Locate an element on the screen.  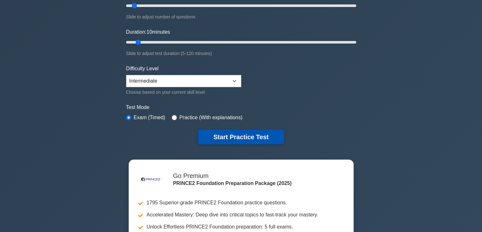
div: Slide to adjust test duration (5-120 minutes) is located at coordinates (241, 53).